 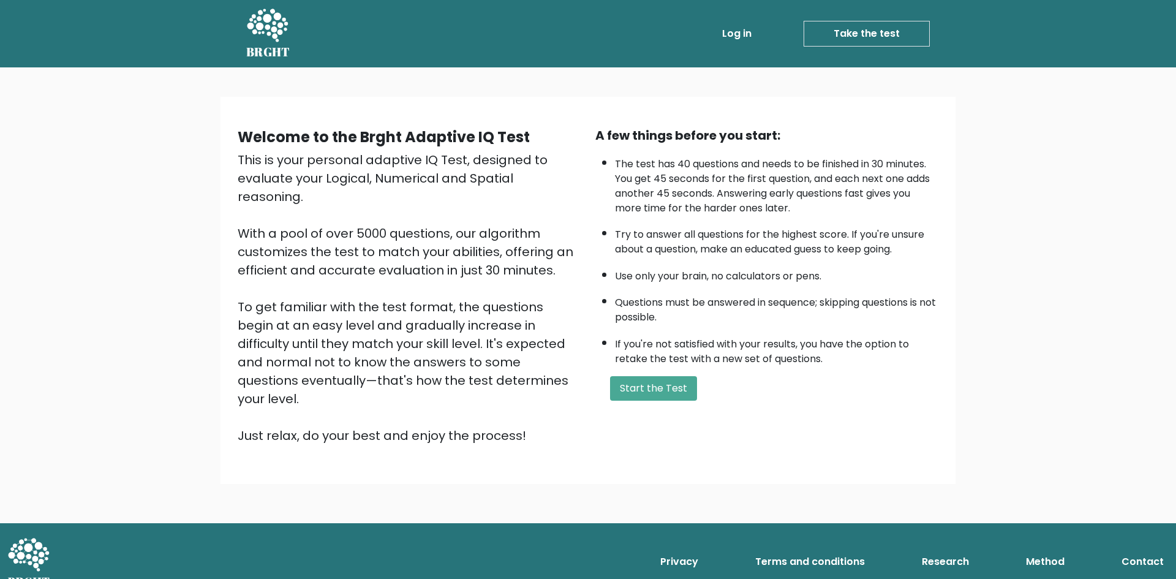 I want to click on a: Terms and conditions, so click(x=810, y=562).